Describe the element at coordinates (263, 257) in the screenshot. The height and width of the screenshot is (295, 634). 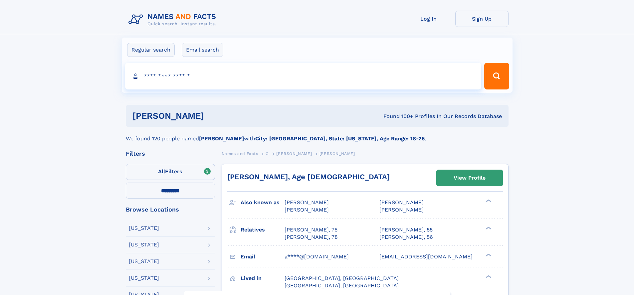
I see `h3: Email` at that location.